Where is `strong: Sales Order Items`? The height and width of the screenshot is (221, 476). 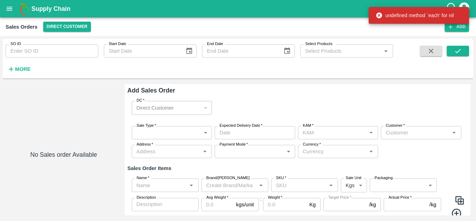 strong: Sales Order Items is located at coordinates (149, 168).